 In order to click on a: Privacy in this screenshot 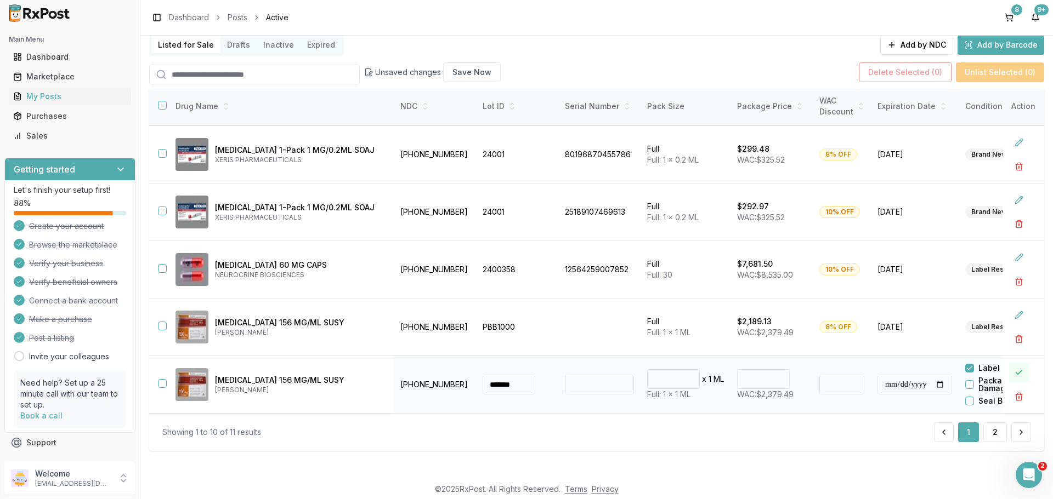, I will do `click(605, 489)`.